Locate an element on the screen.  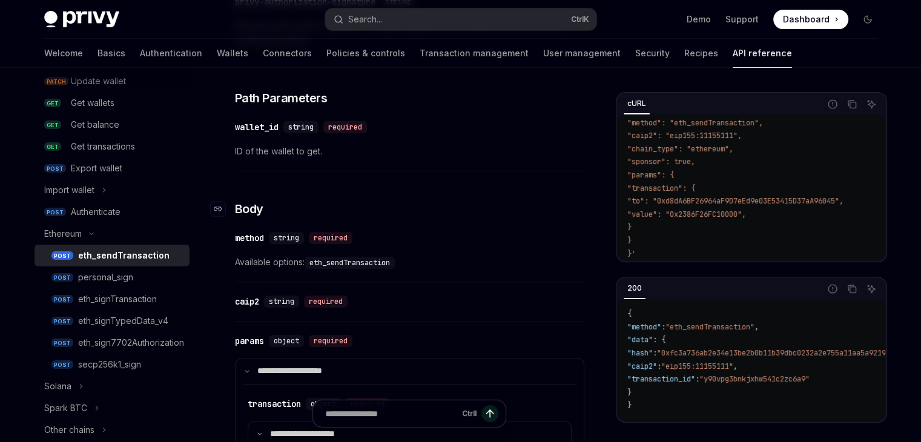
a: API reference is located at coordinates (763, 53).